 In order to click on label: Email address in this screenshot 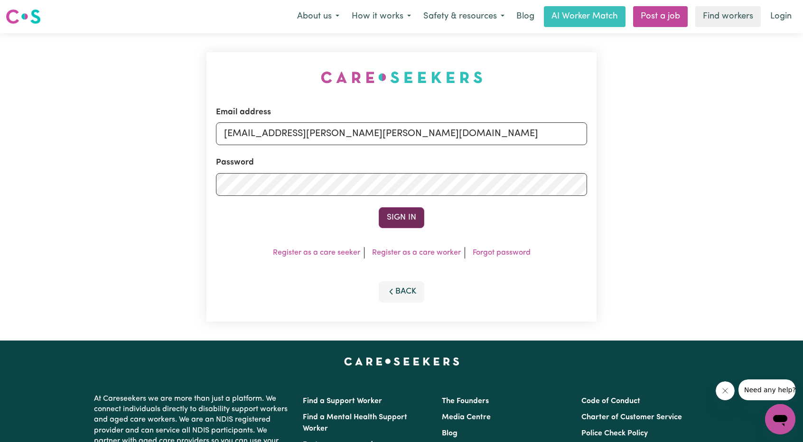, I will do `click(243, 112)`.